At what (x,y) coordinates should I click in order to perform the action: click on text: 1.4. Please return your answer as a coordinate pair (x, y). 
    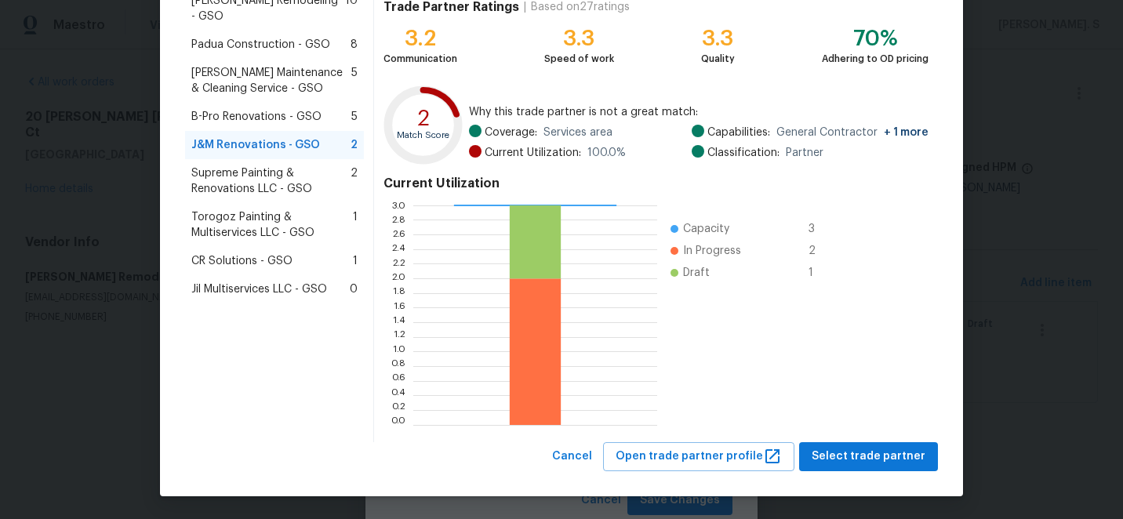
    Looking at the image, I should click on (399, 322).